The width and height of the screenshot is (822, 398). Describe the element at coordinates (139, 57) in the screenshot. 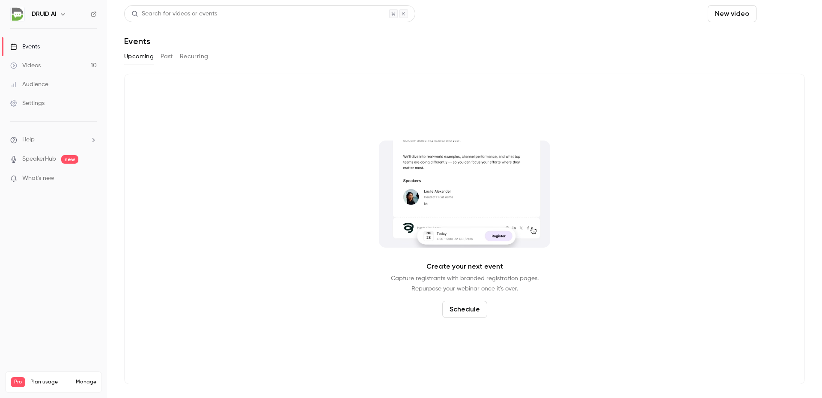

I see `button: Upcoming` at that location.